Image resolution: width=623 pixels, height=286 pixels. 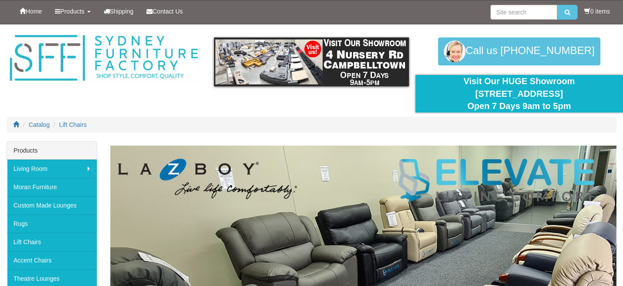 What do you see at coordinates (39, 125) in the screenshot?
I see `a: Catalog` at bounding box center [39, 125].